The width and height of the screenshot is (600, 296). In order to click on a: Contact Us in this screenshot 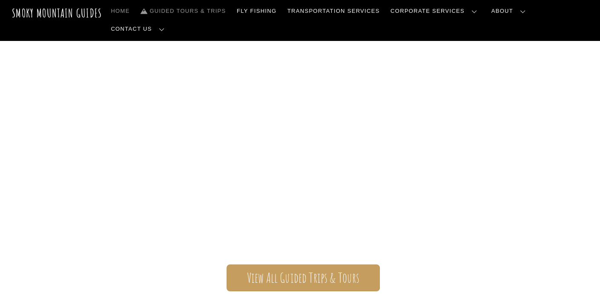, I will do `click(139, 29)`.